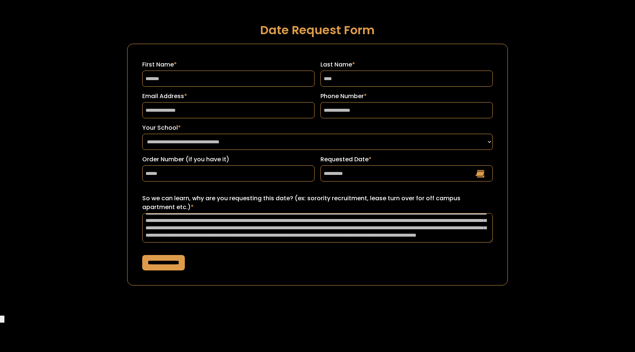 The image size is (635, 352). I want to click on form: Request a Date Form, so click(317, 165).